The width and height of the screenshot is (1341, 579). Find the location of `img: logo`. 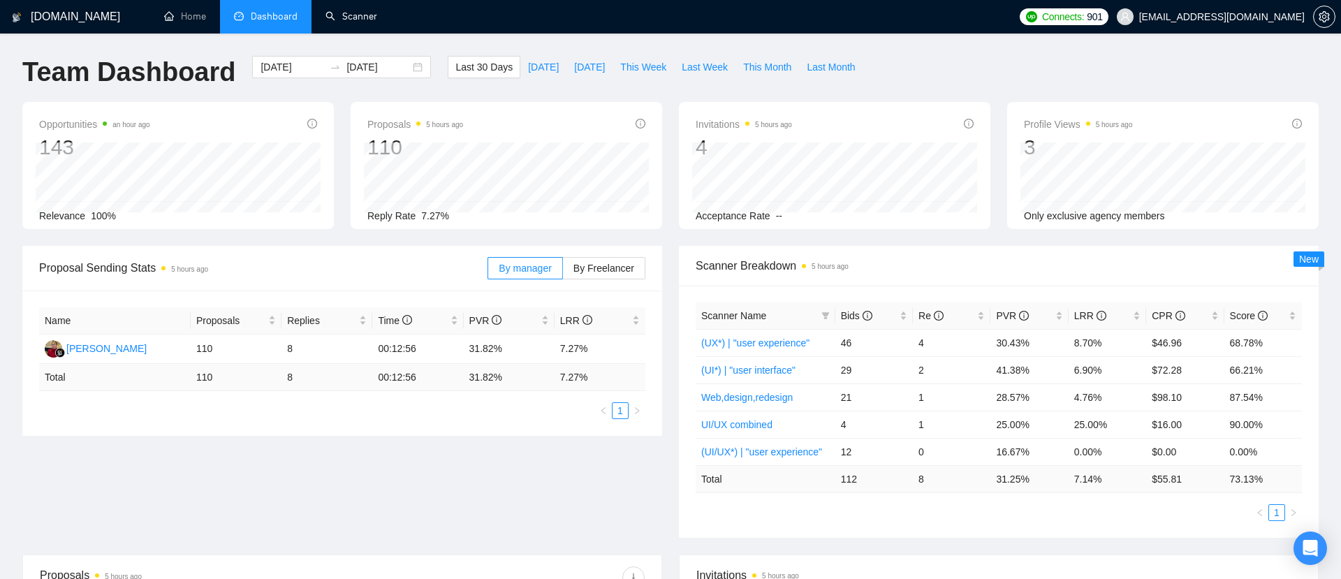

img: logo is located at coordinates (17, 17).